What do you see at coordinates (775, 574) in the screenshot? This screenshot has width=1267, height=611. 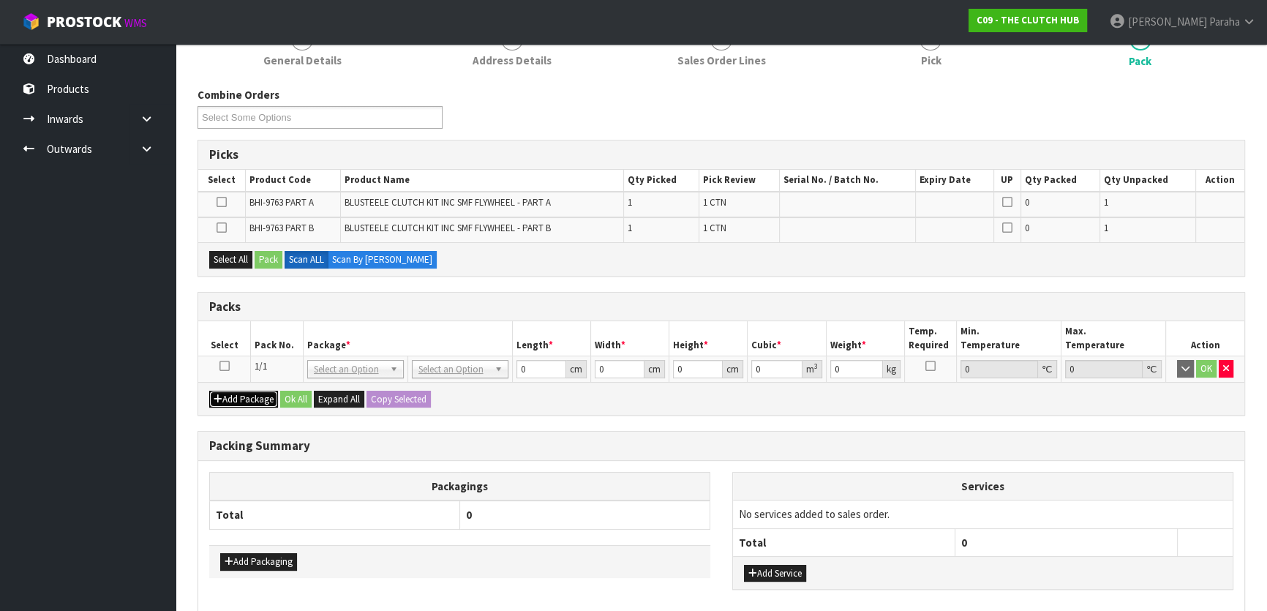 I see `button: Add Service` at bounding box center [775, 574].